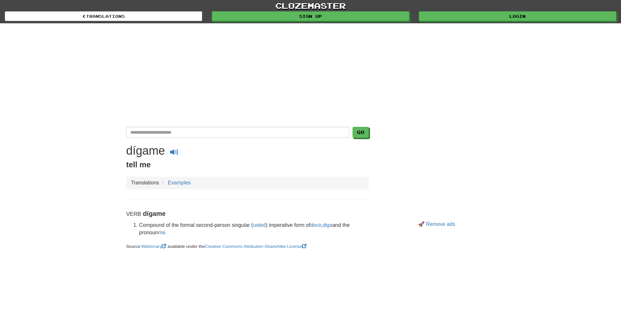 Image resolution: width=621 pixels, height=310 pixels. Describe the element at coordinates (216, 246) in the screenshot. I see `small: Source: available under the` at that location.